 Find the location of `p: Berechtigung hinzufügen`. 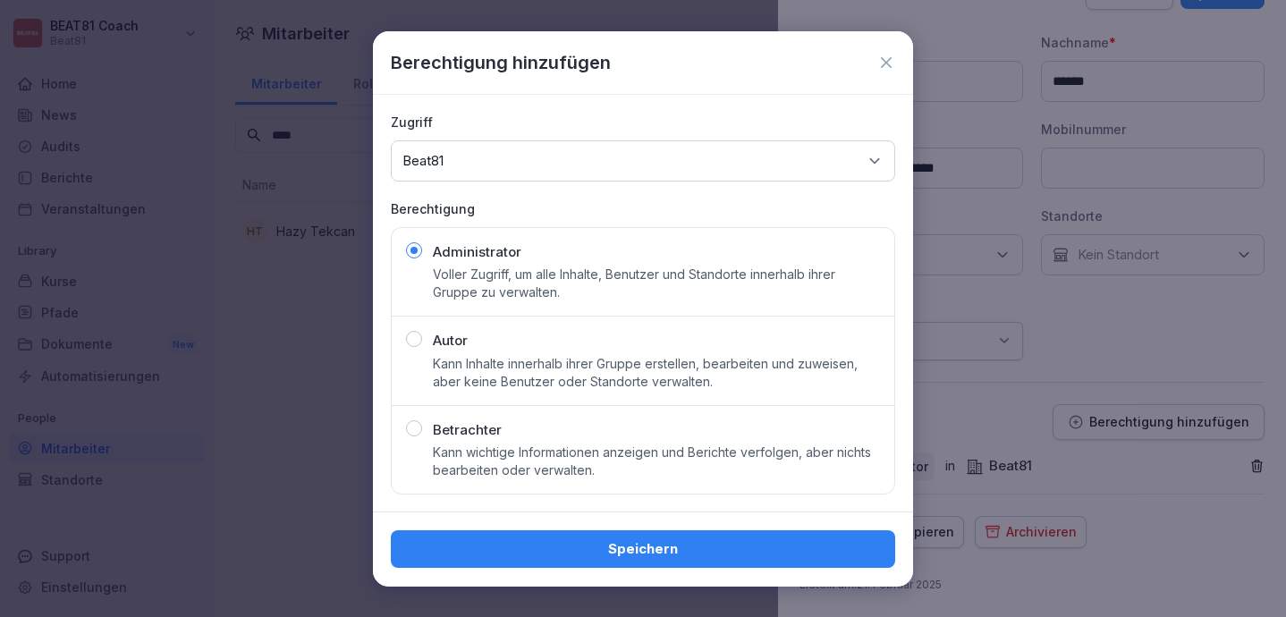

p: Berechtigung hinzufügen is located at coordinates (501, 63).